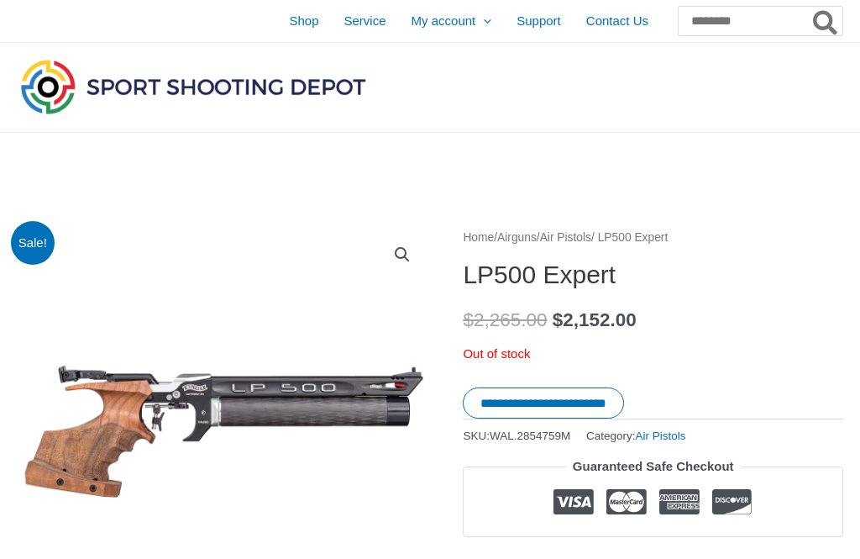  I want to click on img: Sport Shooting Depot, so click(193, 87).